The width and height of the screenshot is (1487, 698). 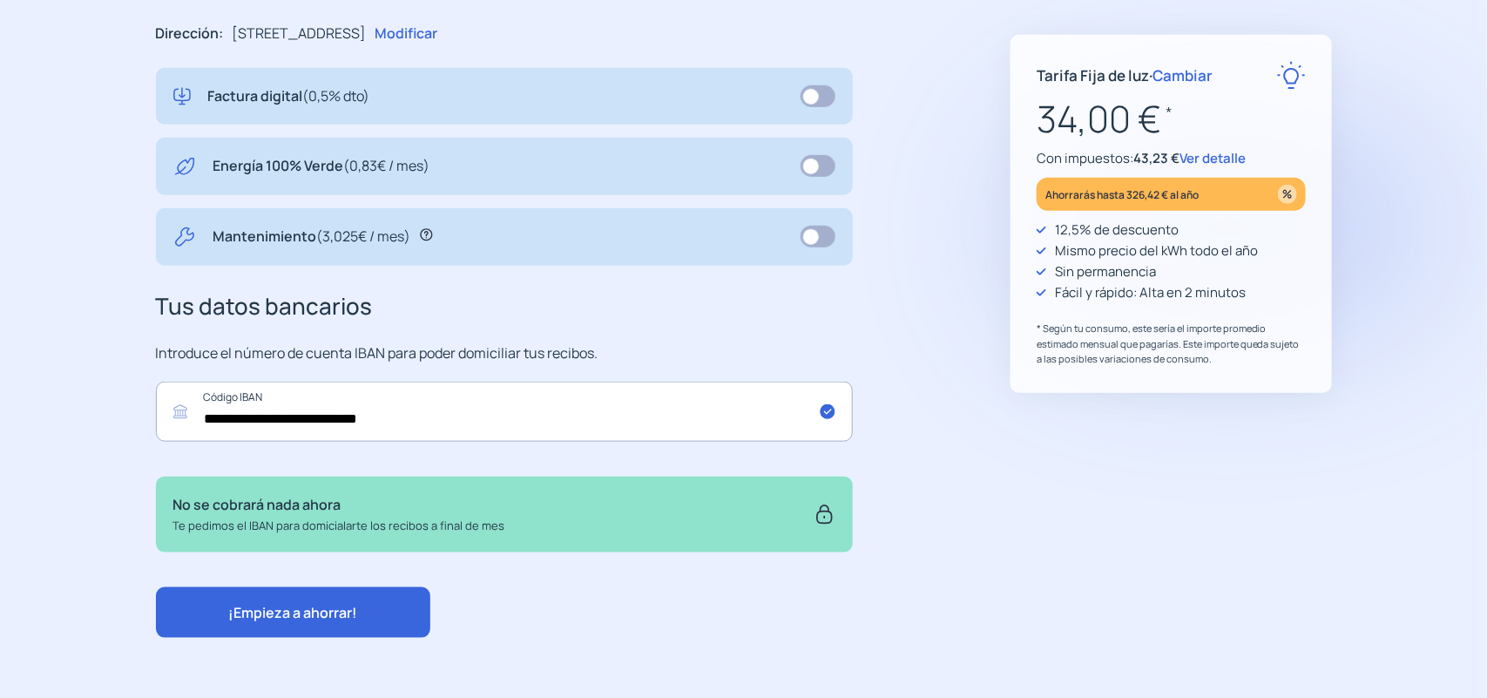 What do you see at coordinates (1117, 230) in the screenshot?
I see `p: 12,5% de descuento` at bounding box center [1117, 230].